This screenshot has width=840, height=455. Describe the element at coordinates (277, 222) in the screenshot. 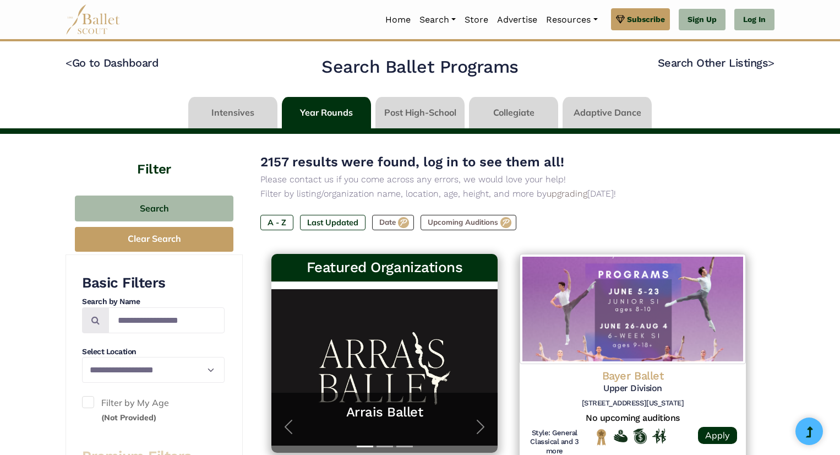

I see `label: A - Z` at that location.